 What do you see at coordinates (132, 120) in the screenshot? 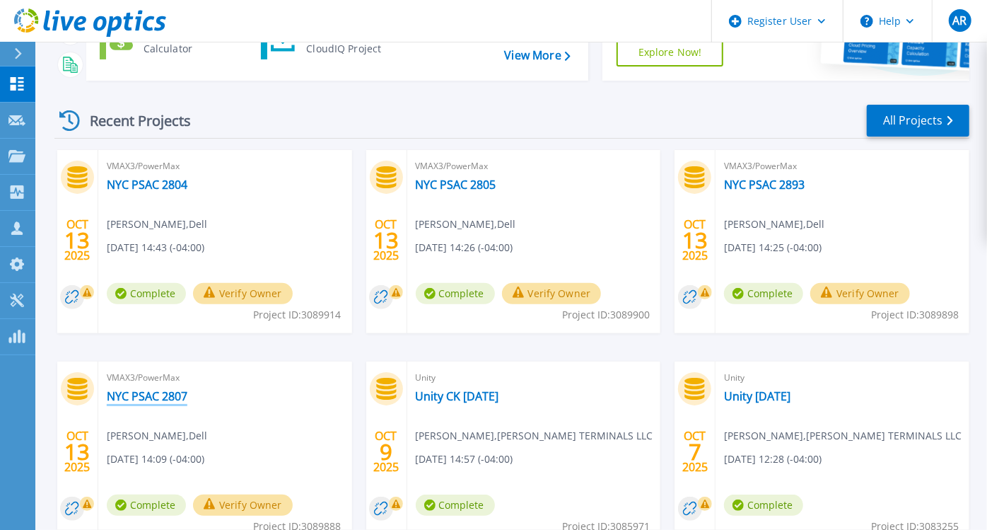
I see `div: Recent Projects` at bounding box center [132, 120].